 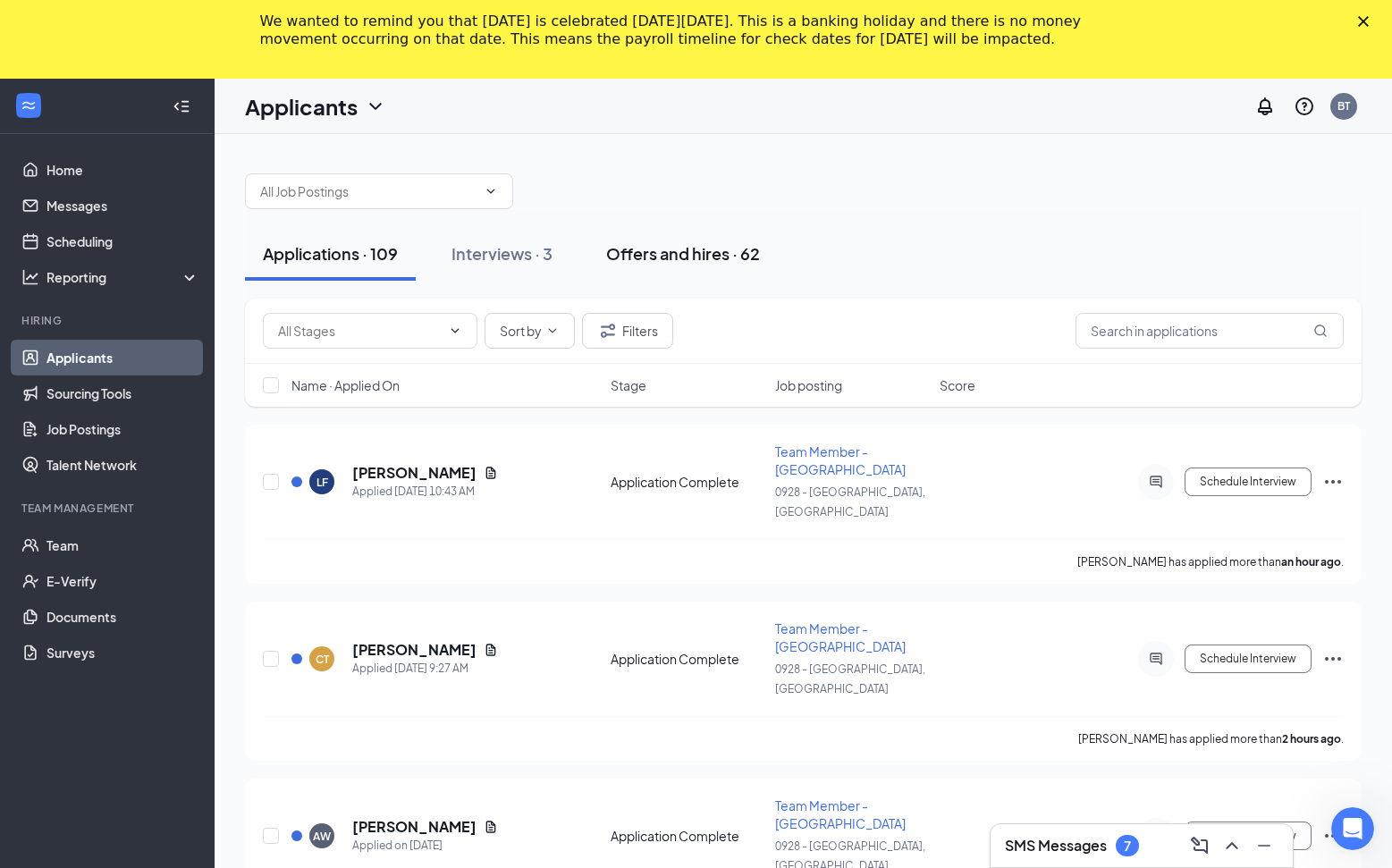 What do you see at coordinates (108, 508) in the screenshot?
I see `div: Team Management` at bounding box center [108, 508].